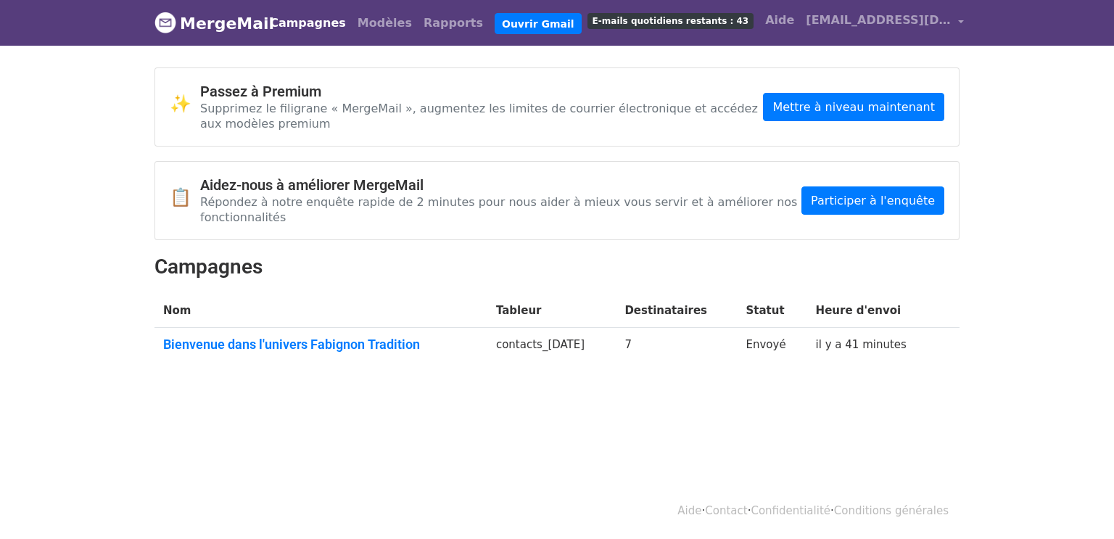 This screenshot has height=539, width=1114. Describe the element at coordinates (518, 310) in the screenshot. I see `font: Tableur` at that location.